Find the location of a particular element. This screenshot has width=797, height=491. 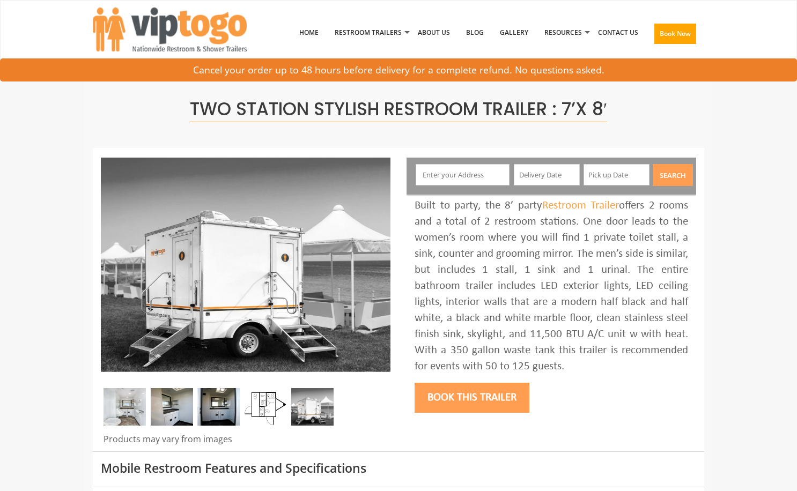

a: Restroom Trailers is located at coordinates (368, 33).